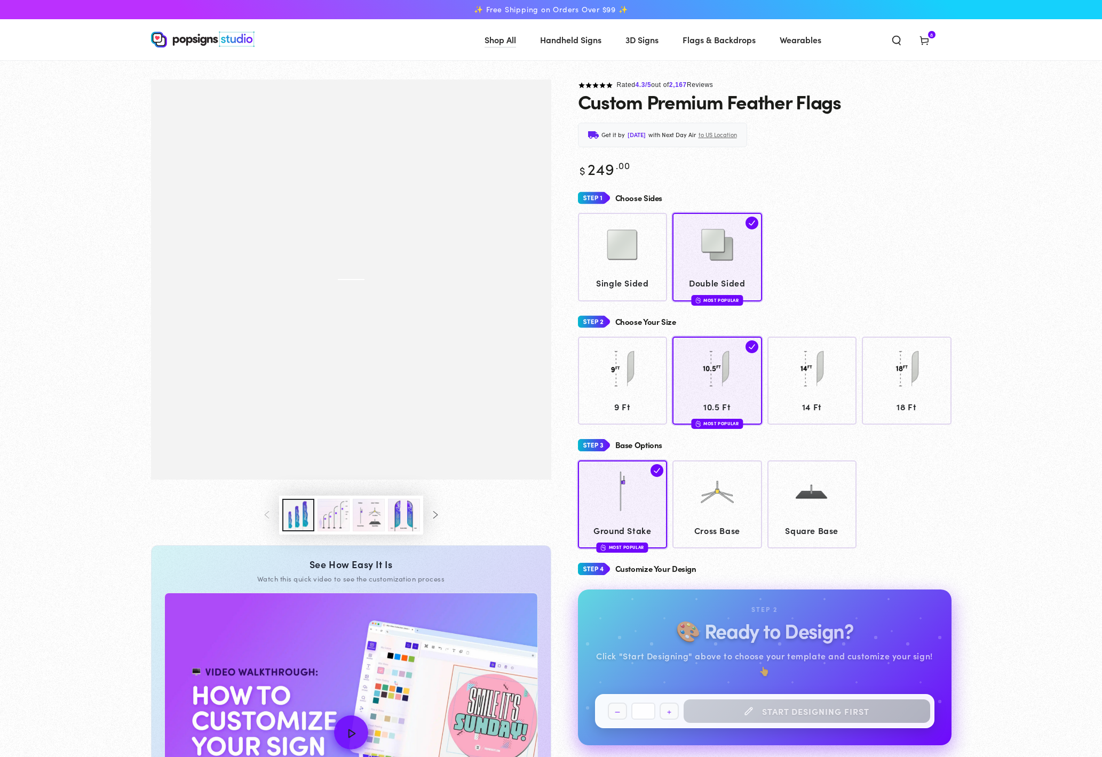 The image size is (1102, 757). What do you see at coordinates (351, 307) in the screenshot?
I see `media-gallery: Gallery Viewer` at bounding box center [351, 307].